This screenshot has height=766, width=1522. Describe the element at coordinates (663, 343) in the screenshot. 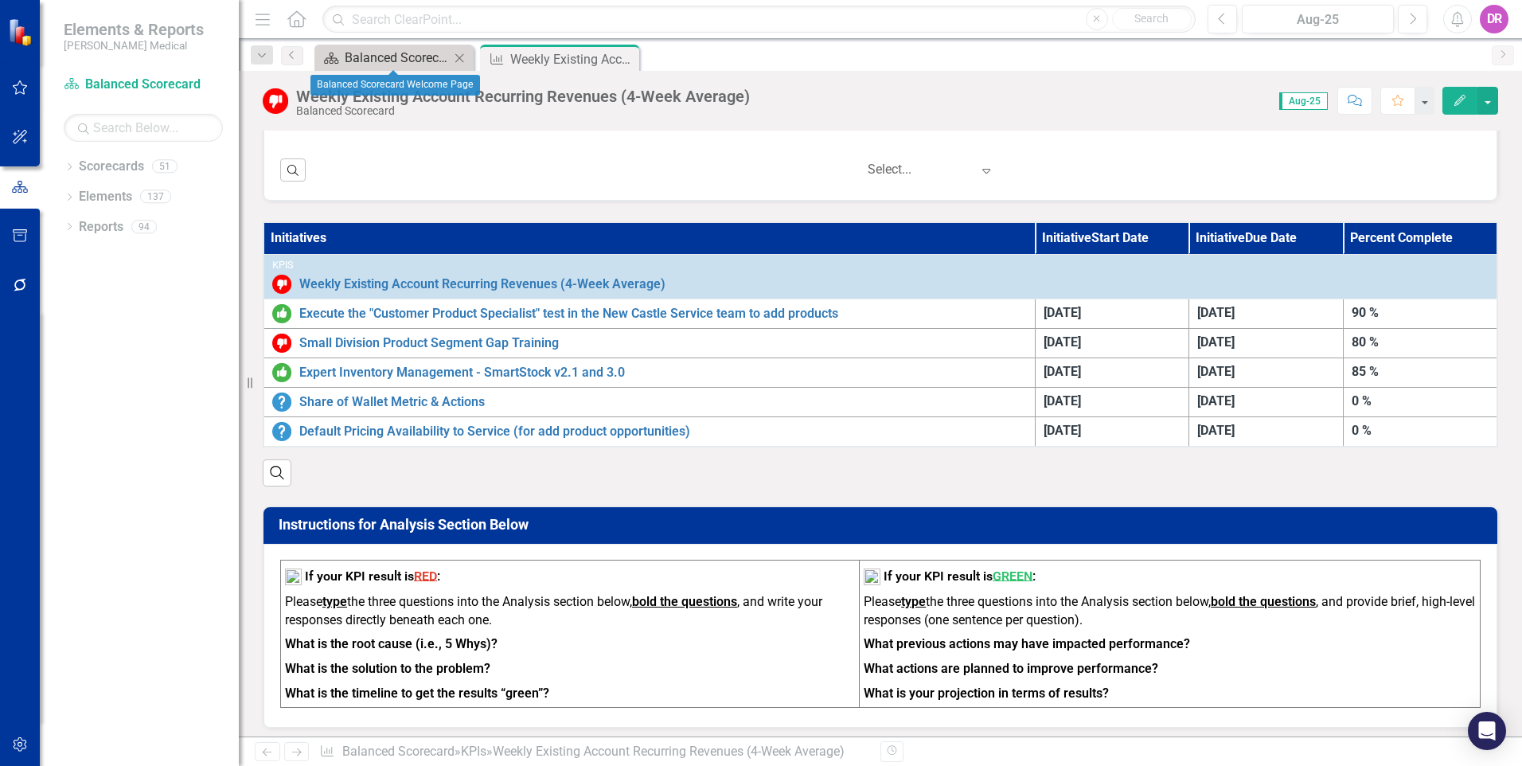

I see `a: Small Division Product Segment Gap Training` at that location.